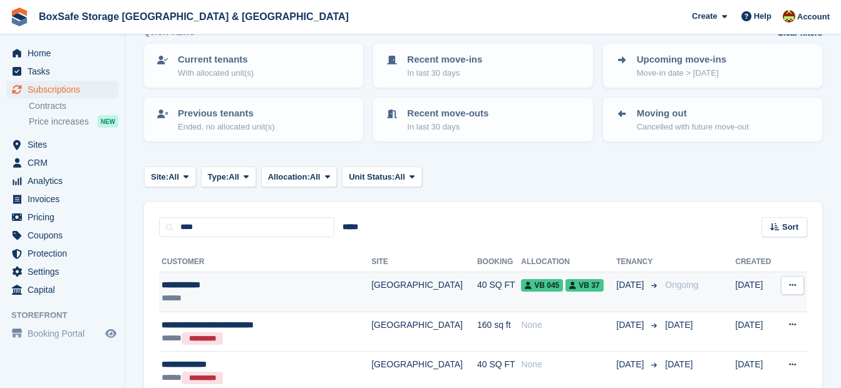 This screenshot has height=388, width=841. Describe the element at coordinates (65, 163) in the screenshot. I see `span: CRM` at that location.